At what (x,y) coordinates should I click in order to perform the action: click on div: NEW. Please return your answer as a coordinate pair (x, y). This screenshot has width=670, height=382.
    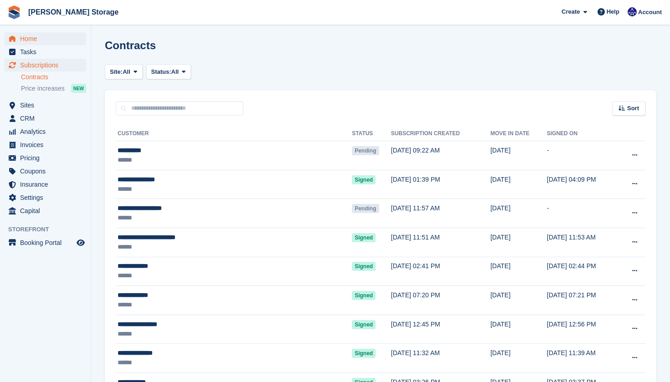
    Looking at the image, I should click on (78, 88).